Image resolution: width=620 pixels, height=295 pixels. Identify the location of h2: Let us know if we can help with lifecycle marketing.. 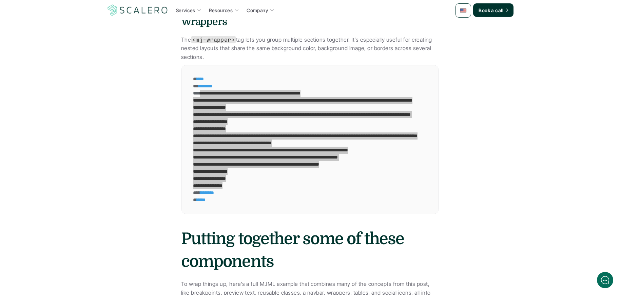
(68, 61).